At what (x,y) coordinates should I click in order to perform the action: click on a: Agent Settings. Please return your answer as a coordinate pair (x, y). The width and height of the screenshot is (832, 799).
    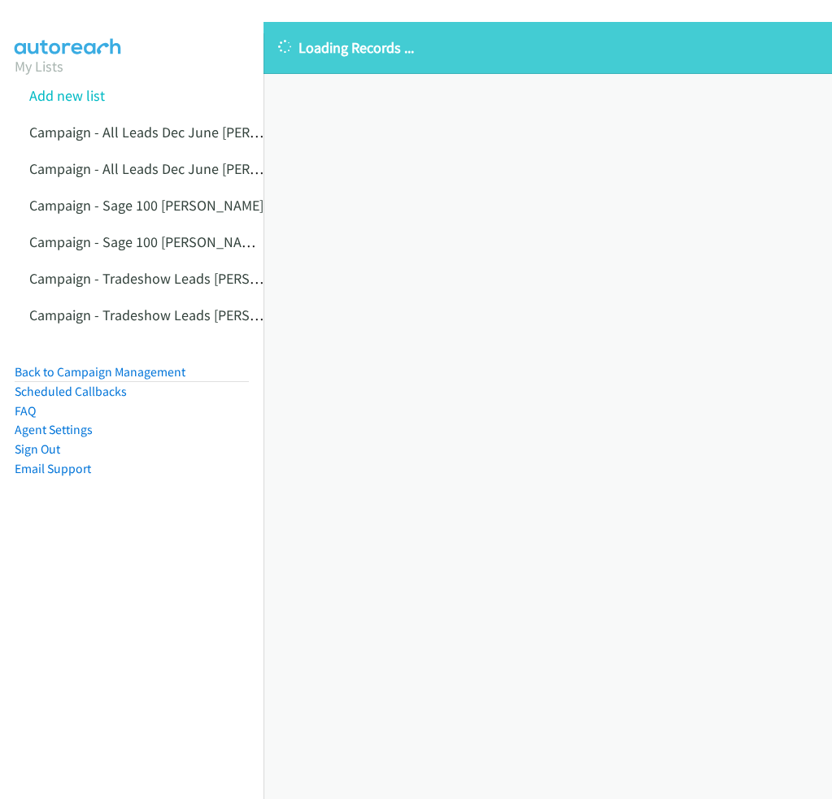
    Looking at the image, I should click on (54, 429).